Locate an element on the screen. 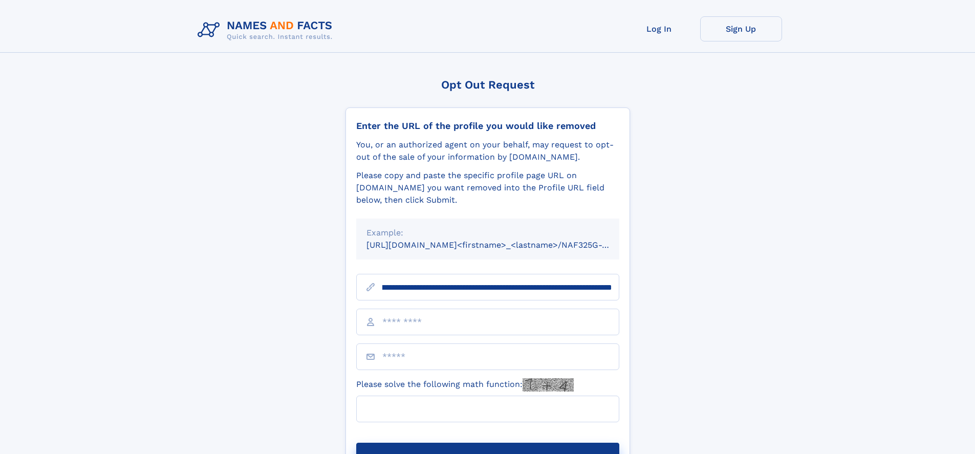 The image size is (975, 454). label: Please solve the following math function: is located at coordinates (465, 385).